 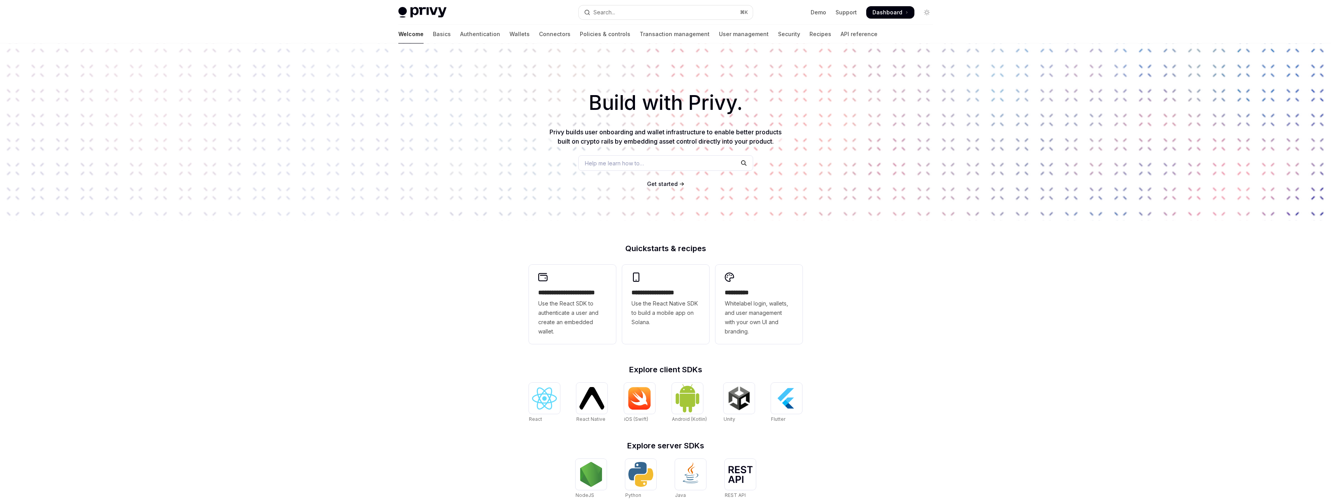 What do you see at coordinates (614, 163) in the screenshot?
I see `span: Help me learn how to…` at bounding box center [614, 163].